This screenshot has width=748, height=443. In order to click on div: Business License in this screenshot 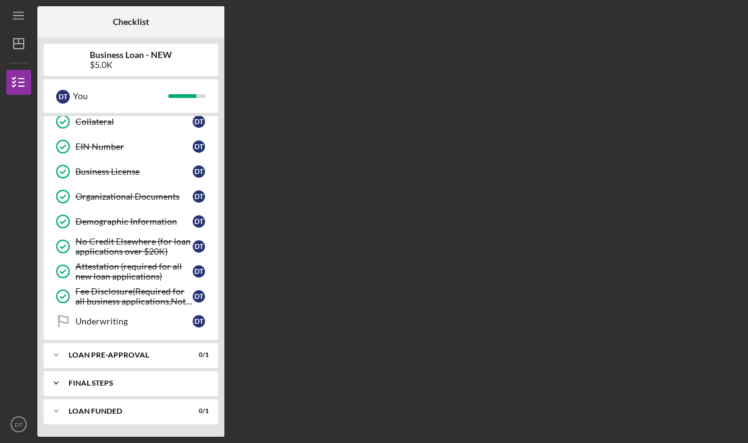, I will do `click(134, 171)`.